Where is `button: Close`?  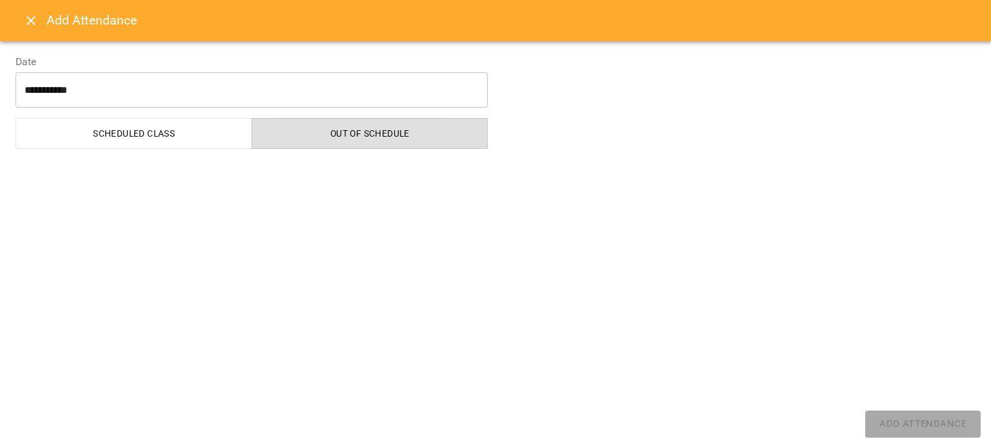 button: Close is located at coordinates (31, 21).